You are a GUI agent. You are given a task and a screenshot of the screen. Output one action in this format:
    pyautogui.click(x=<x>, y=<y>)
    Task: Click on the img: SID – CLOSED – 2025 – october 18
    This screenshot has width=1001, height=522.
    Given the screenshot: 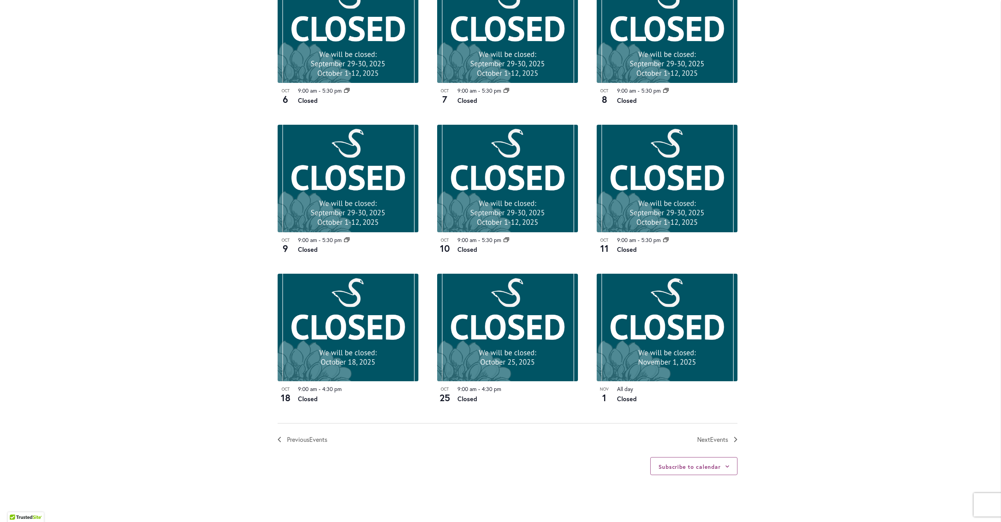 What is the action you would take?
    pyautogui.click(x=348, y=327)
    